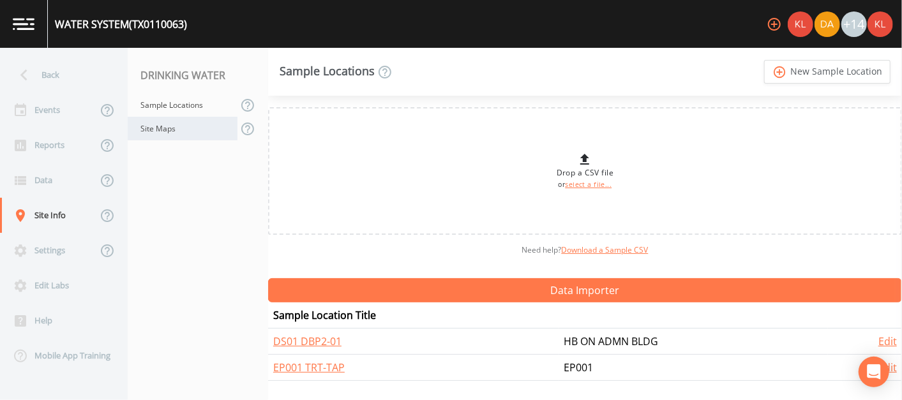 The image size is (902, 400). I want to click on div: +14, so click(854, 24).